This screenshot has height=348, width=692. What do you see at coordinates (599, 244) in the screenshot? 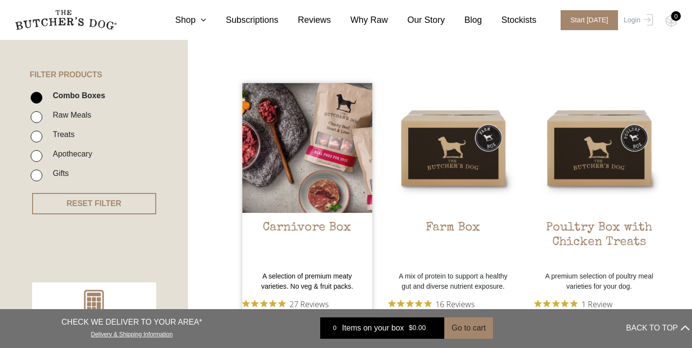
I see `h2: Poultry Box with Chicken Treats` at bounding box center [599, 244].